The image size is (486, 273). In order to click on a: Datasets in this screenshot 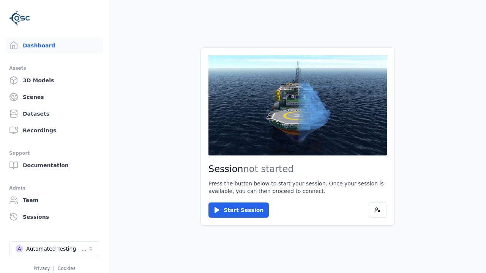, I will do `click(54, 114)`.